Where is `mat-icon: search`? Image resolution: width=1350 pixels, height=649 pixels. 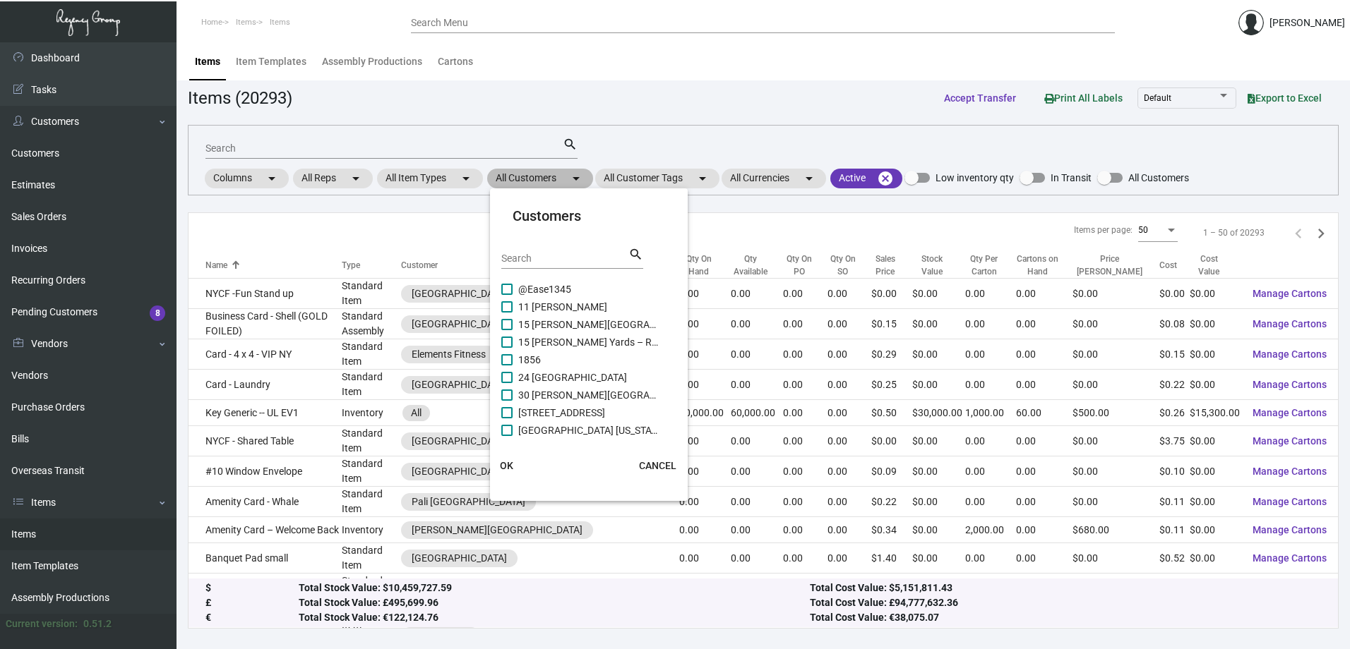 mat-icon: search is located at coordinates (635, 255).